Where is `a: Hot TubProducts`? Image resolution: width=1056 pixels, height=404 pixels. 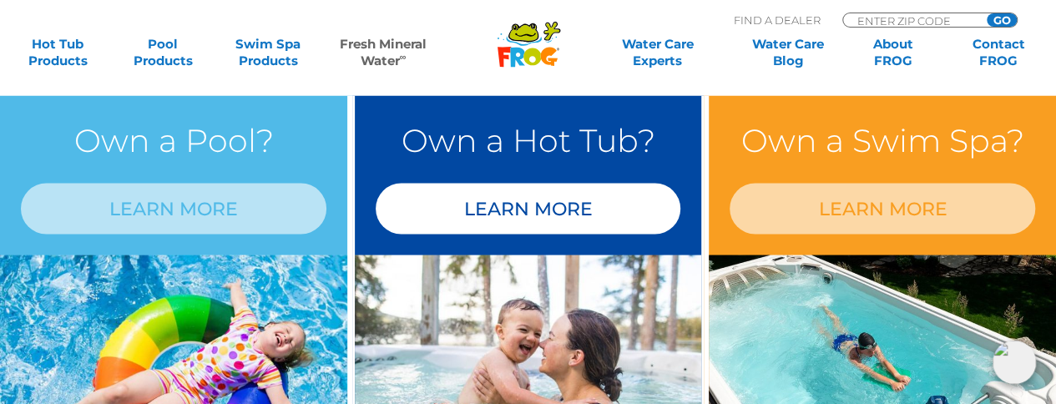
a: Hot TubProducts is located at coordinates (58, 53).